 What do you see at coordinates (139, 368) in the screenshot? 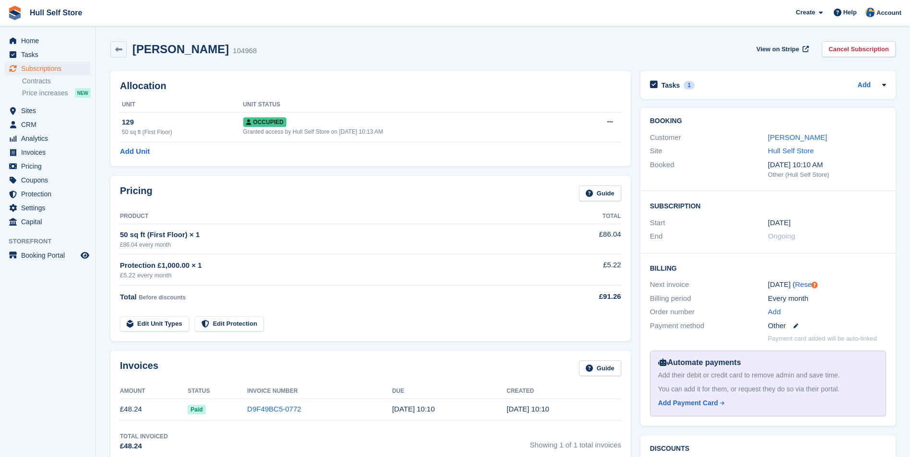
I see `h2: Invoices` at bounding box center [139, 368].